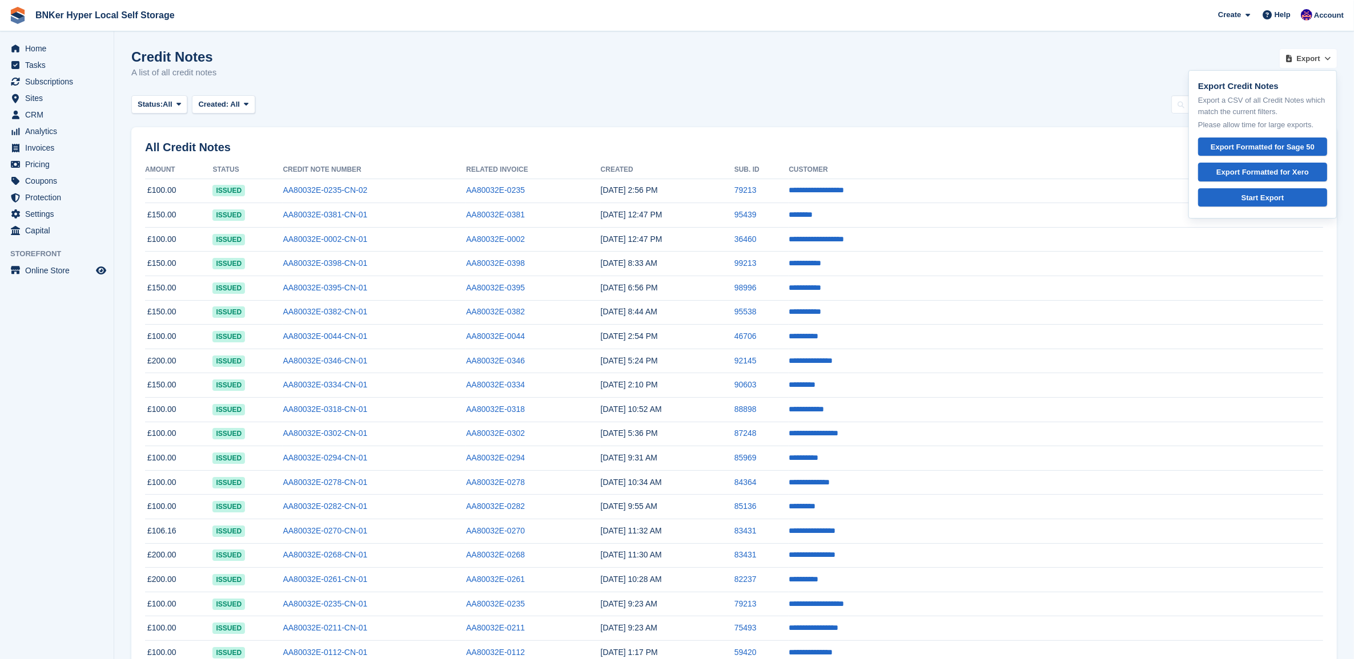 The image size is (1354, 659). What do you see at coordinates (59, 271) in the screenshot?
I see `span: Online Store` at bounding box center [59, 271].